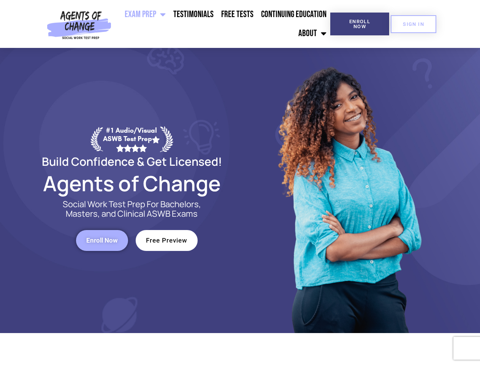 This screenshot has width=480, height=365. Describe the element at coordinates (132, 183) in the screenshot. I see `h2: Agents of Change` at that location.